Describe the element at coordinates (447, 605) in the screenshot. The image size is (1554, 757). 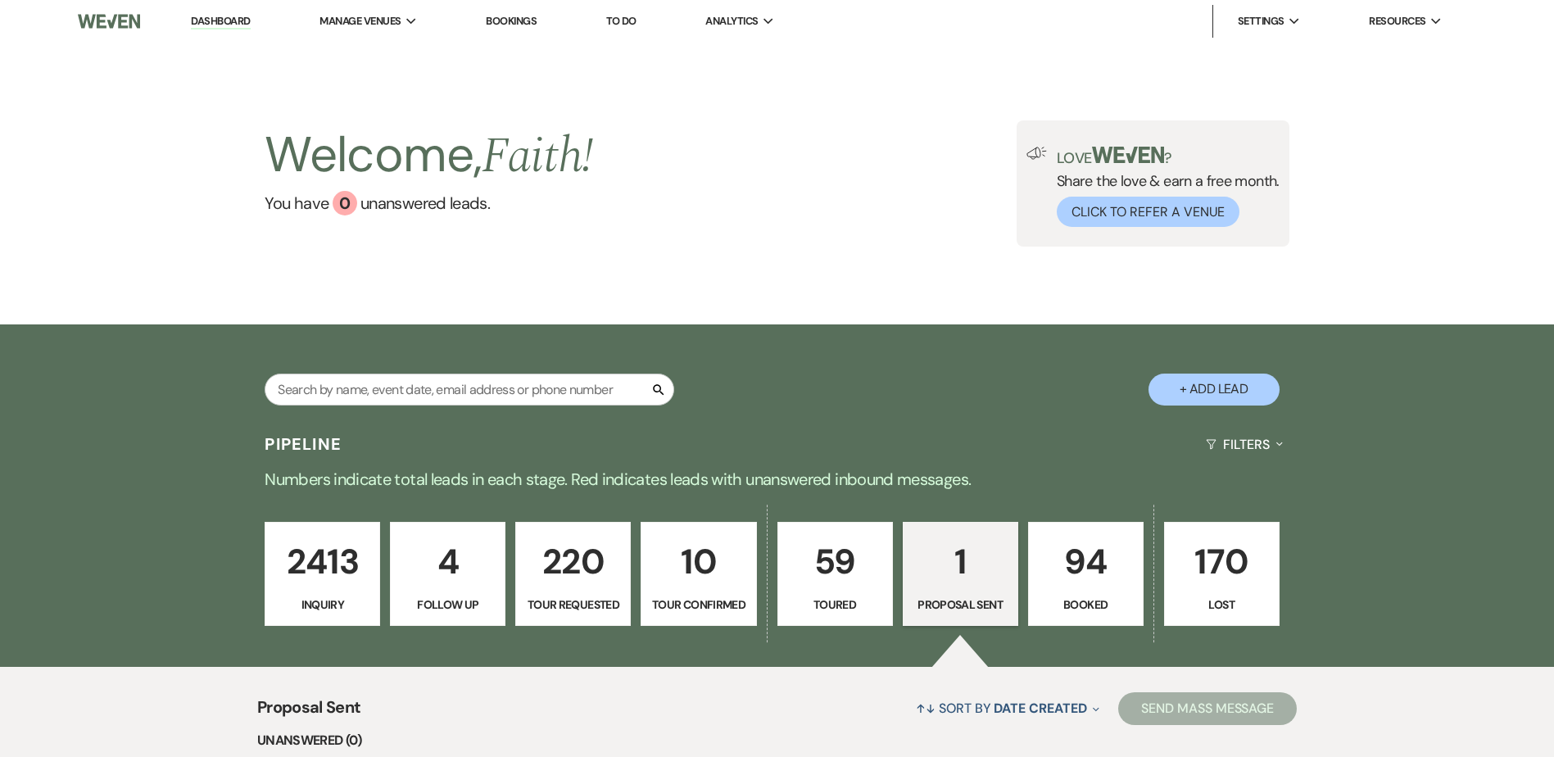
I see `p: Follow Up` at that location.